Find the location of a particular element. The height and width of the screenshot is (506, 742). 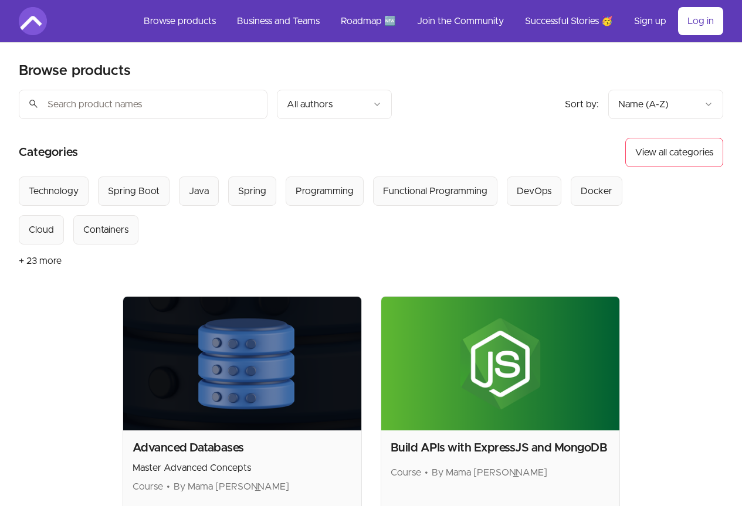

a: Join the Community is located at coordinates (461, 21).